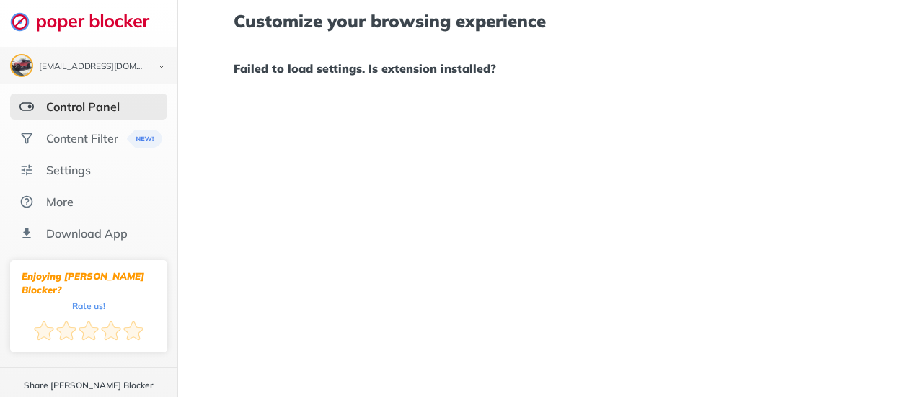 The image size is (923, 397). Describe the element at coordinates (27, 234) in the screenshot. I see `img: download-app.svg` at that location.